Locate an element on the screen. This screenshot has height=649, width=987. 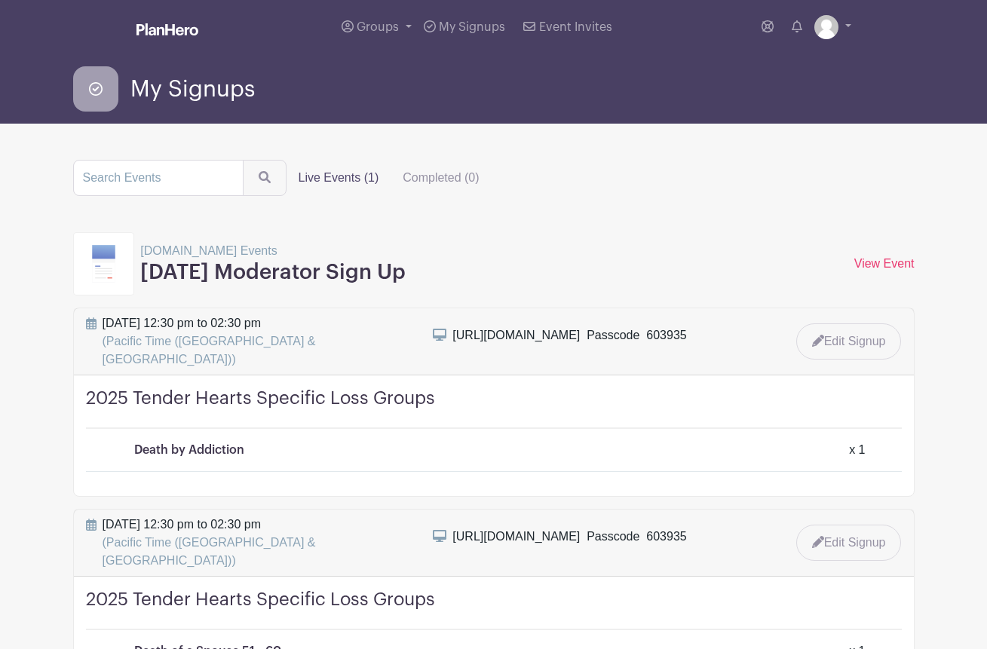
img: logo_white-6c42ec7e38ccf1d336a20a19083b03d10ae64f83f12c07503d8b9e83406b4c7d.svg is located at coordinates (167, 29).